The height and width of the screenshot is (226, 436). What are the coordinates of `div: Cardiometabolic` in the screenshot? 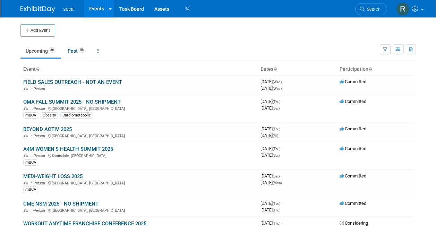 It's located at (77, 115).